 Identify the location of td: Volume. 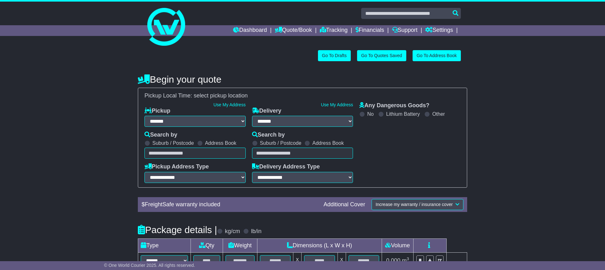
(398, 246).